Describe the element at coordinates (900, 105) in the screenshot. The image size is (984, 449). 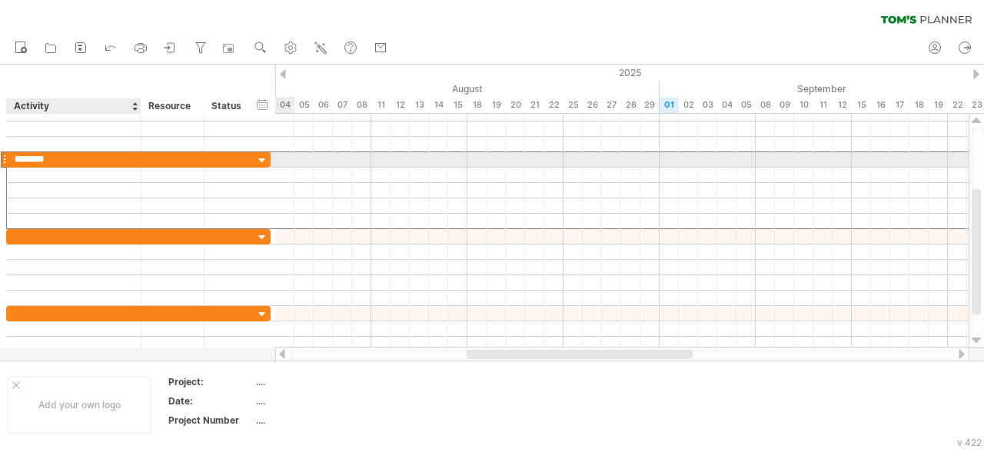
I see `div: Wednesday, 17 September 2025` at that location.